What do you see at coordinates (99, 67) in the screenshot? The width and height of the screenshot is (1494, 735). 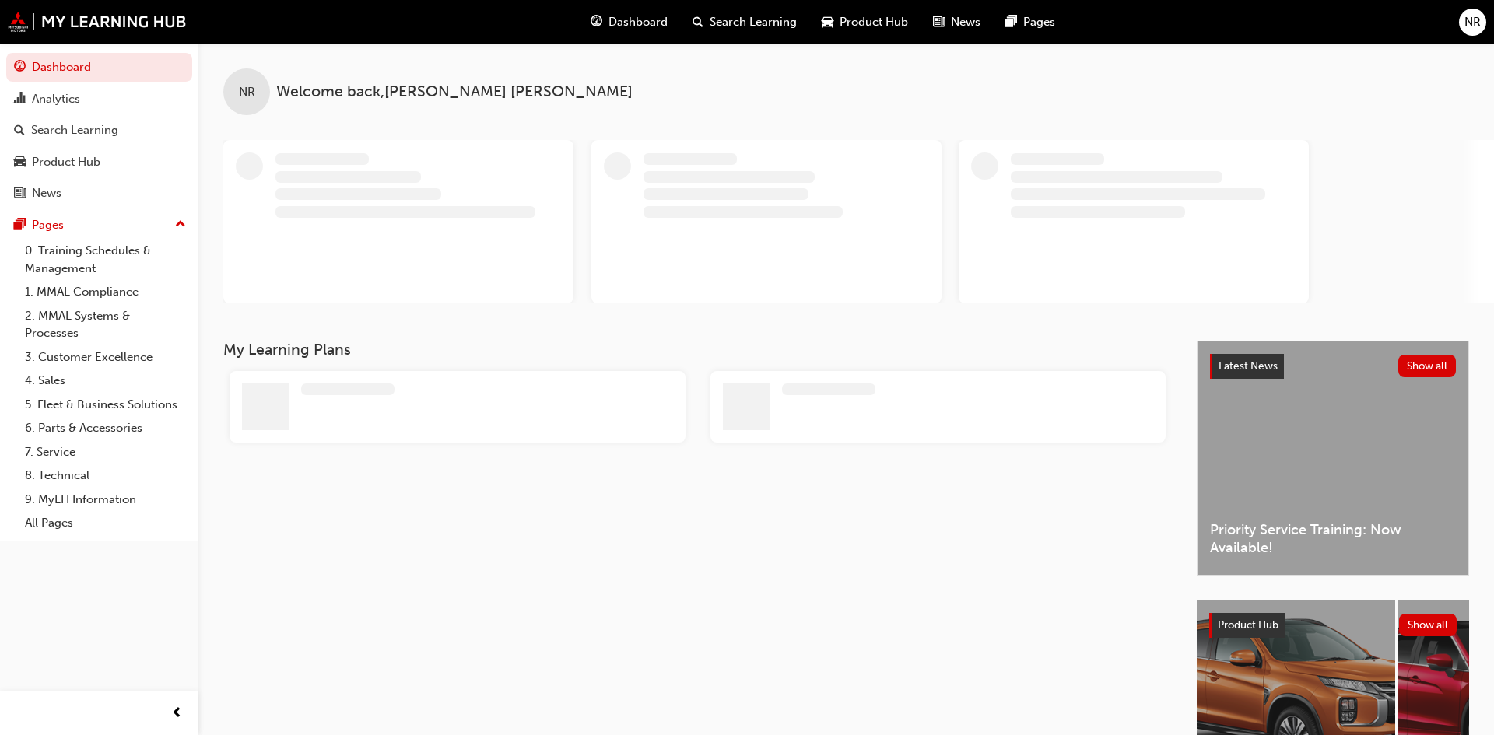 I see `a: Dashboard` at bounding box center [99, 67].